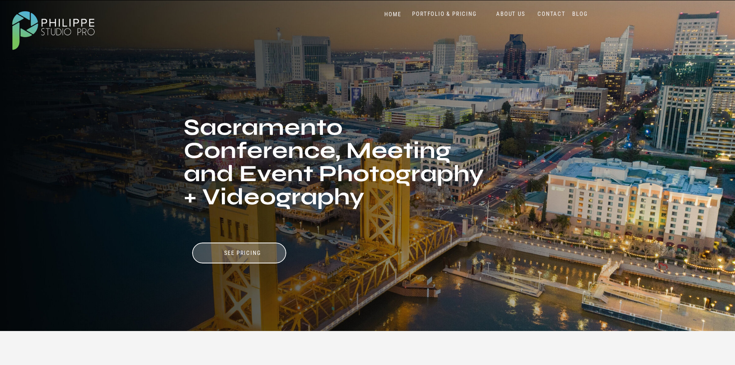  What do you see at coordinates (444, 14) in the screenshot?
I see `nav: PORTFOLIO & PRICING` at bounding box center [444, 14].